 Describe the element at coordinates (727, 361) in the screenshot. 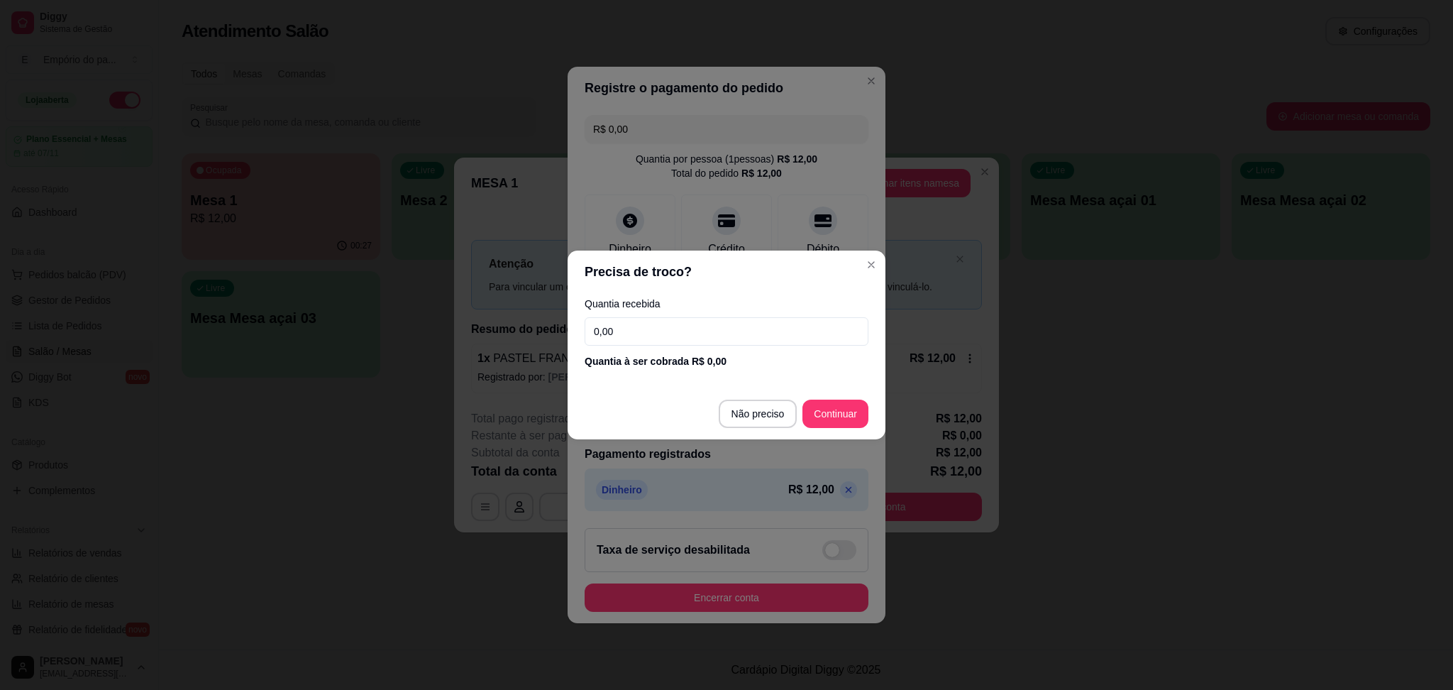

I see `div: Quantia à ser cobrada R$ 0,00` at that location.